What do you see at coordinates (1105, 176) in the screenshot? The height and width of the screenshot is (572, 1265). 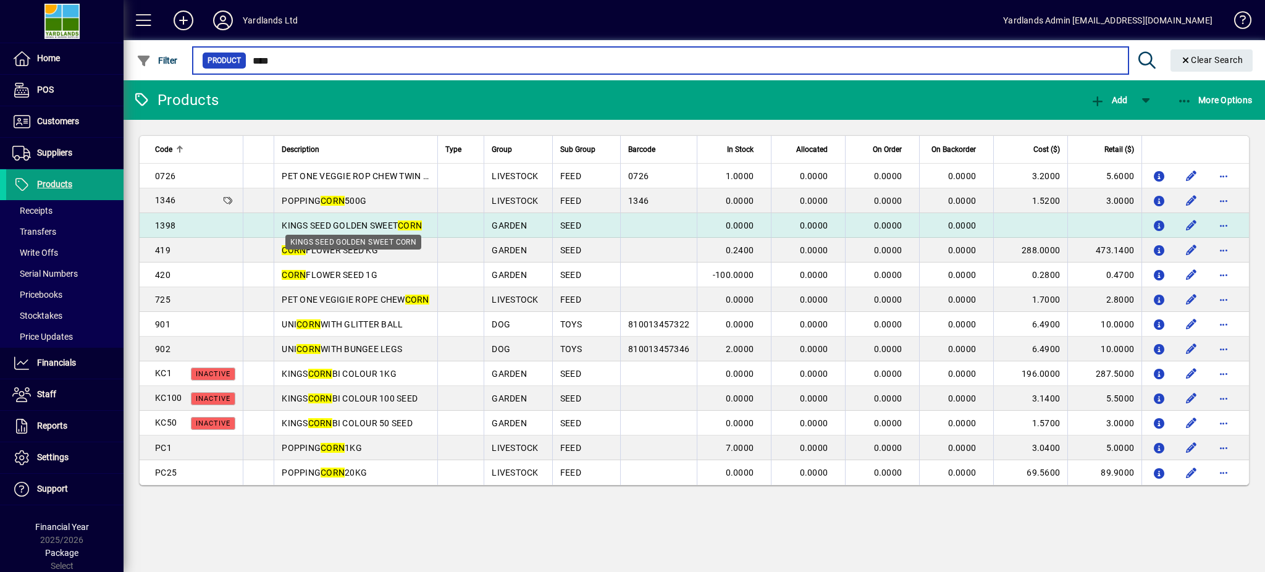 I see `td: 5.6000` at bounding box center [1105, 176].